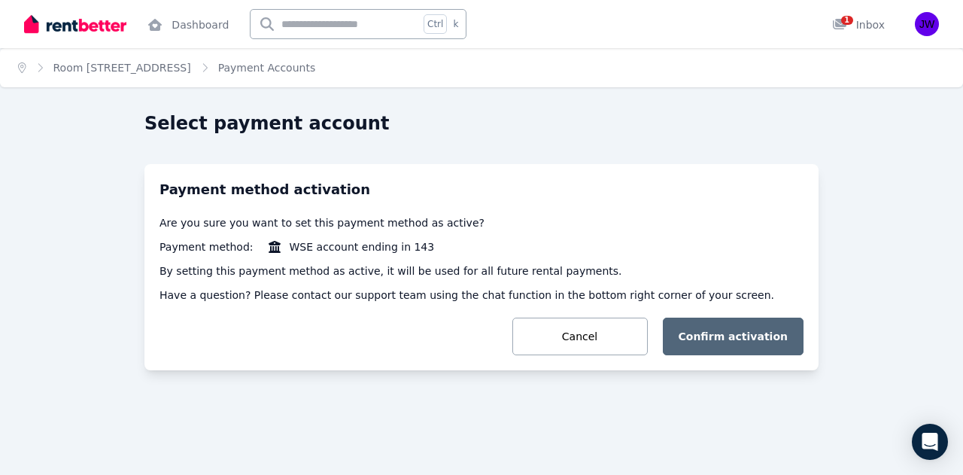 This screenshot has width=963, height=475. Describe the element at coordinates (362, 247) in the screenshot. I see `span: WSE account ending in 143` at that location.